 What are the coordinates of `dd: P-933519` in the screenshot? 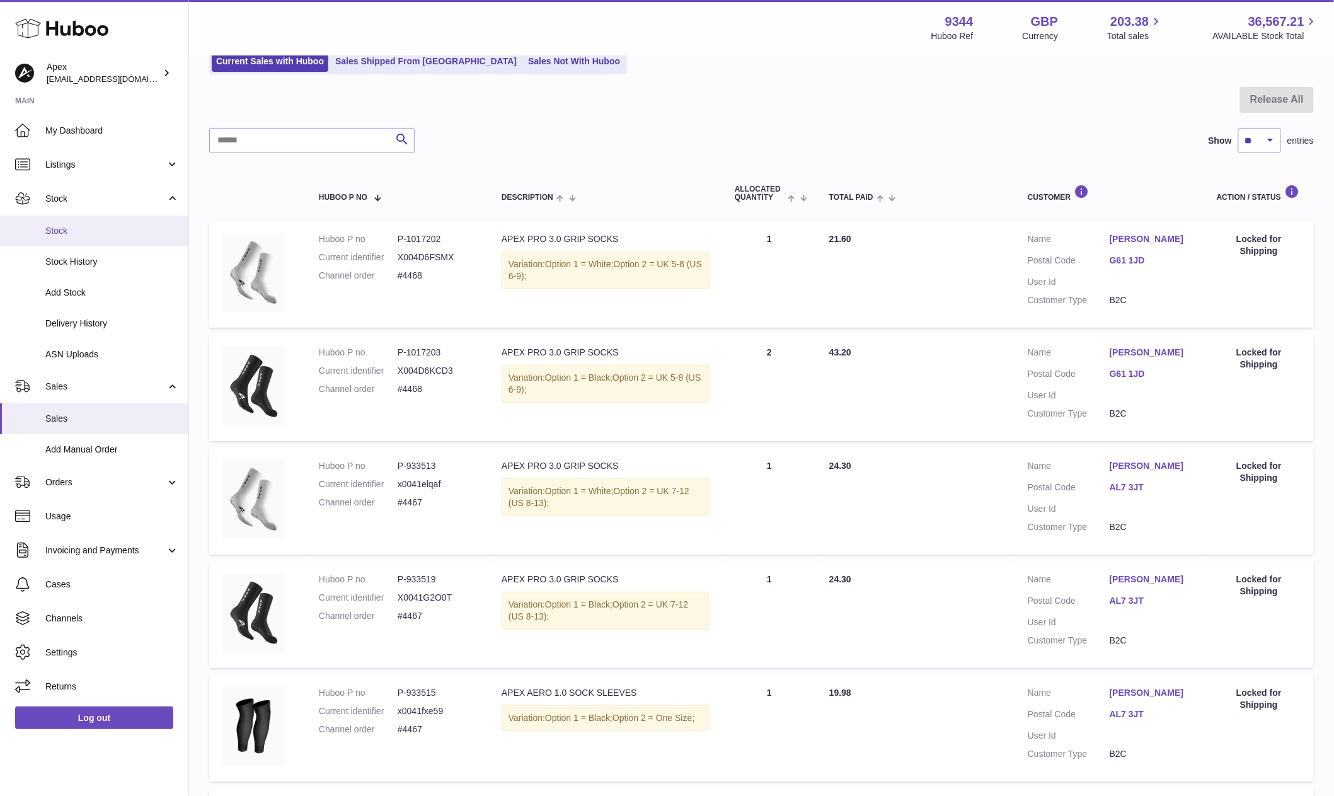 It's located at (437, 579).